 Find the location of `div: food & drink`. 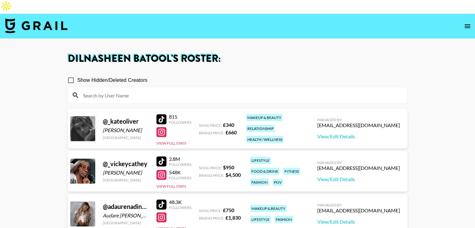

div: food & drink is located at coordinates (265, 171).